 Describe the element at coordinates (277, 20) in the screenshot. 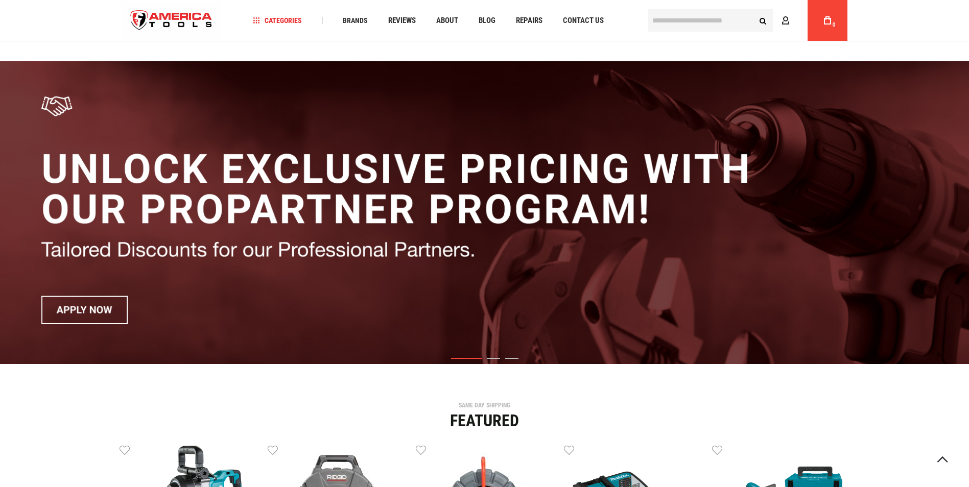

I see `span: Categories` at that location.